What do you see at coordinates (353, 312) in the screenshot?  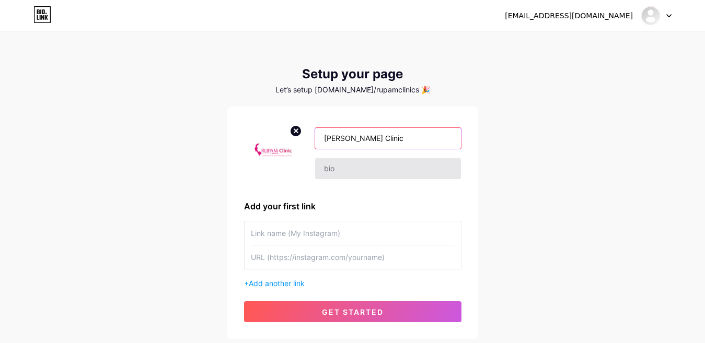 I see `button: get started` at bounding box center [353, 312].